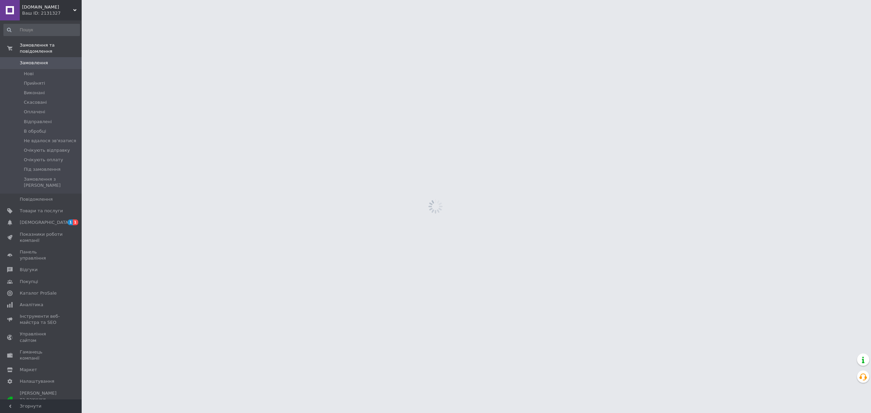 Image resolution: width=871 pixels, height=413 pixels. Describe the element at coordinates (31, 305) in the screenshot. I see `span: Аналітика` at that location.